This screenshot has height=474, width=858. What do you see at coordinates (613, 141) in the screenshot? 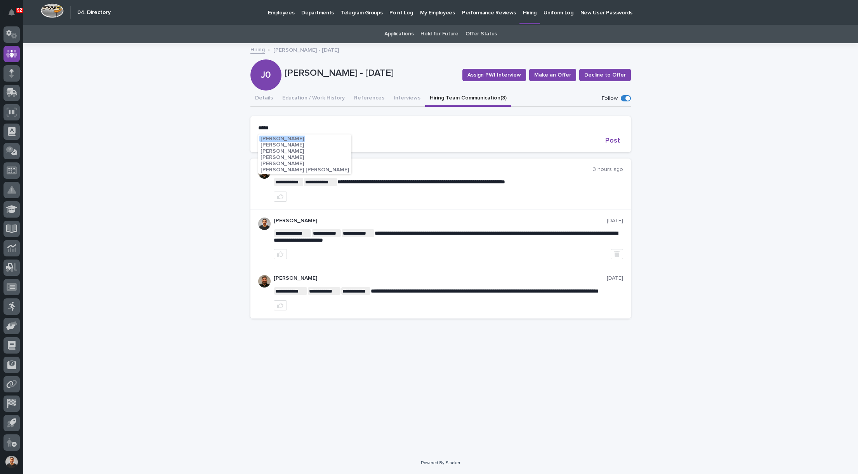
I see `span: Post` at bounding box center [613, 141].